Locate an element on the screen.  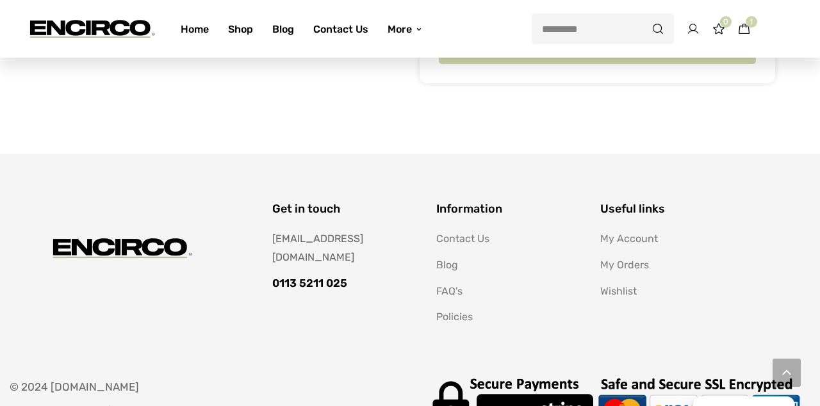
a: Shop is located at coordinates (240, 29).